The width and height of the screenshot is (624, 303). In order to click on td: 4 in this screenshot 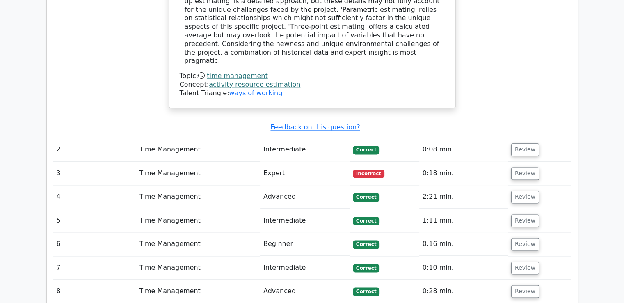, I will do `click(95, 197)`.